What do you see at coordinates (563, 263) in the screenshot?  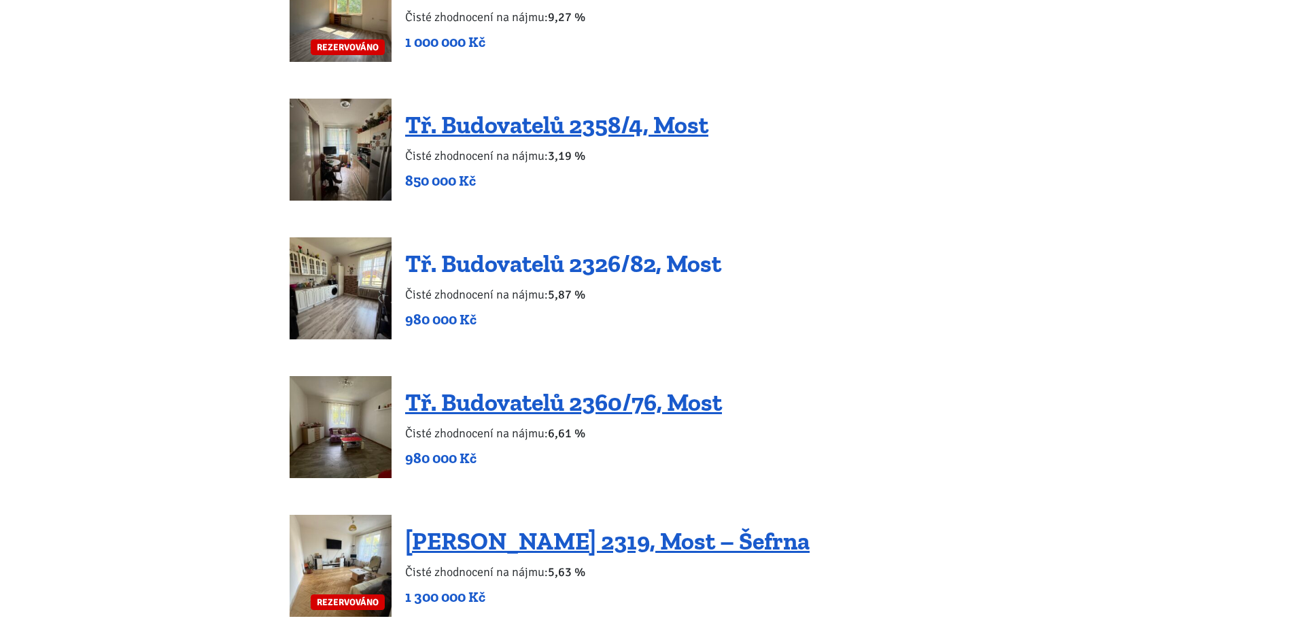 I see `a: Tř. Budovatelů 2326/82, Most` at bounding box center [563, 263].